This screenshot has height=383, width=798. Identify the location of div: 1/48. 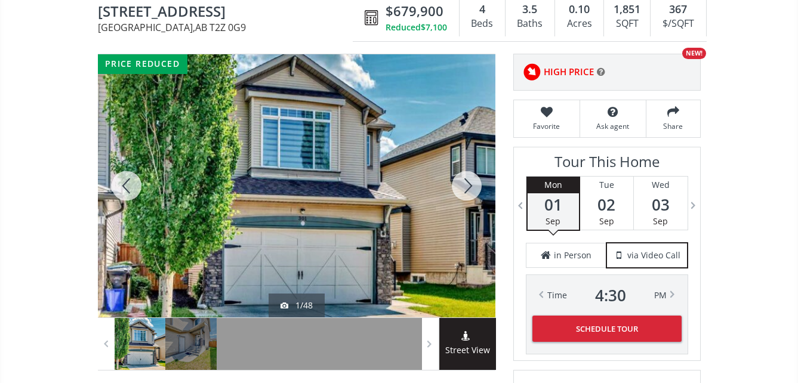
(296, 305).